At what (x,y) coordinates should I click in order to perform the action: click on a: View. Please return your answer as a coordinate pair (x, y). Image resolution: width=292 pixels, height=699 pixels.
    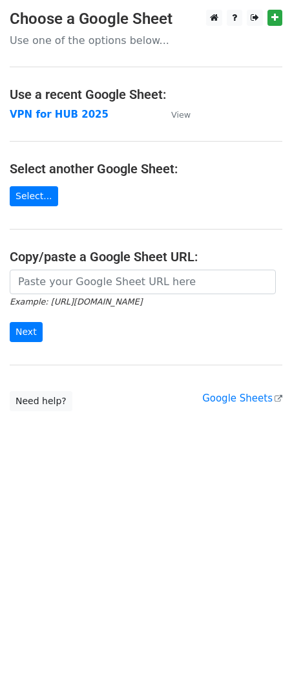
    Looking at the image, I should click on (175, 114).